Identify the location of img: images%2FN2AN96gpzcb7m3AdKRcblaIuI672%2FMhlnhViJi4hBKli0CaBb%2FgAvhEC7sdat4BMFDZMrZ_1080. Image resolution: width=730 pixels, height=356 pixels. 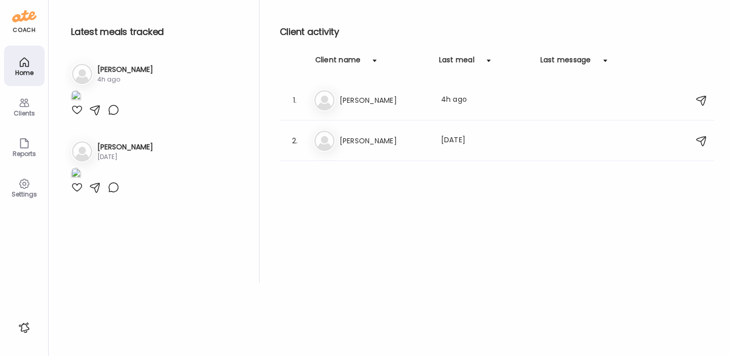
(76, 174).